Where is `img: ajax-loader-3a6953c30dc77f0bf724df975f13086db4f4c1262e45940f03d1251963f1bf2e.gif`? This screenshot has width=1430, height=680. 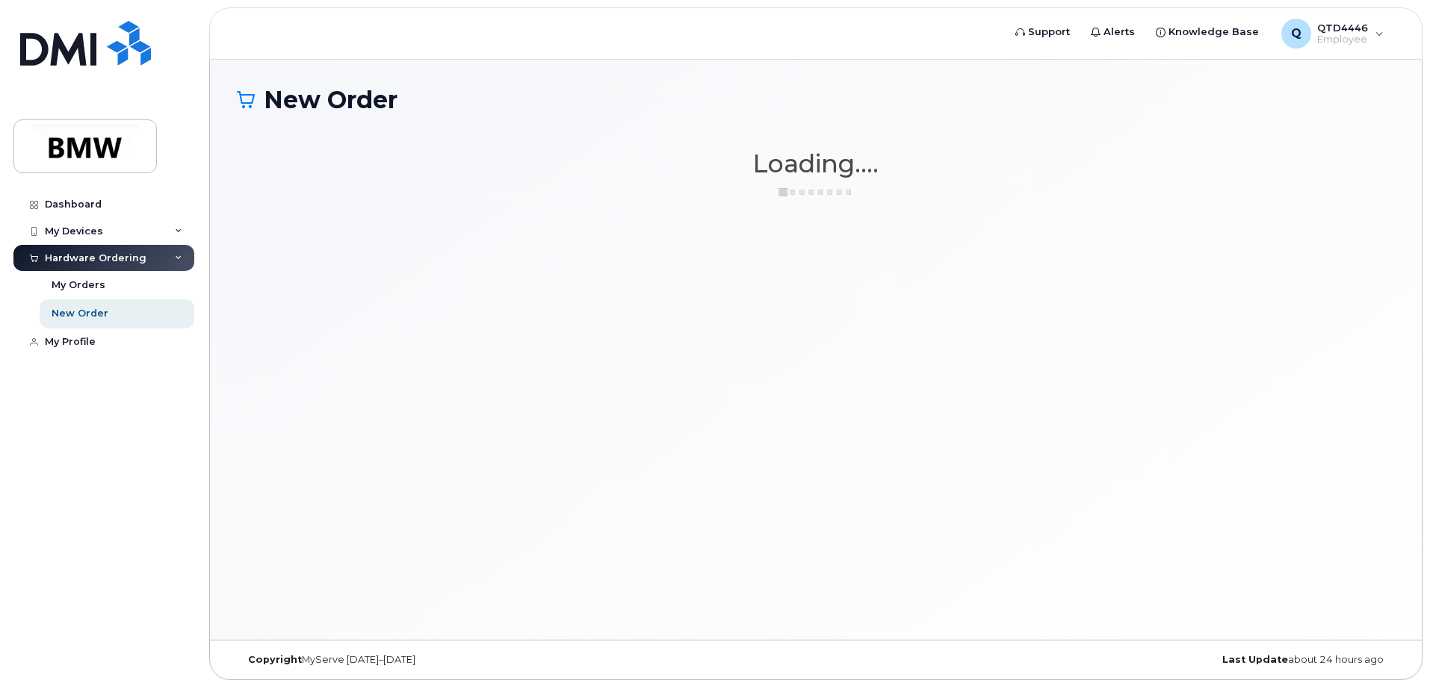
img: ajax-loader-3a6953c30dc77f0bf724df975f13086db4f4c1262e45940f03d1251963f1bf2e.gif is located at coordinates (816, 192).